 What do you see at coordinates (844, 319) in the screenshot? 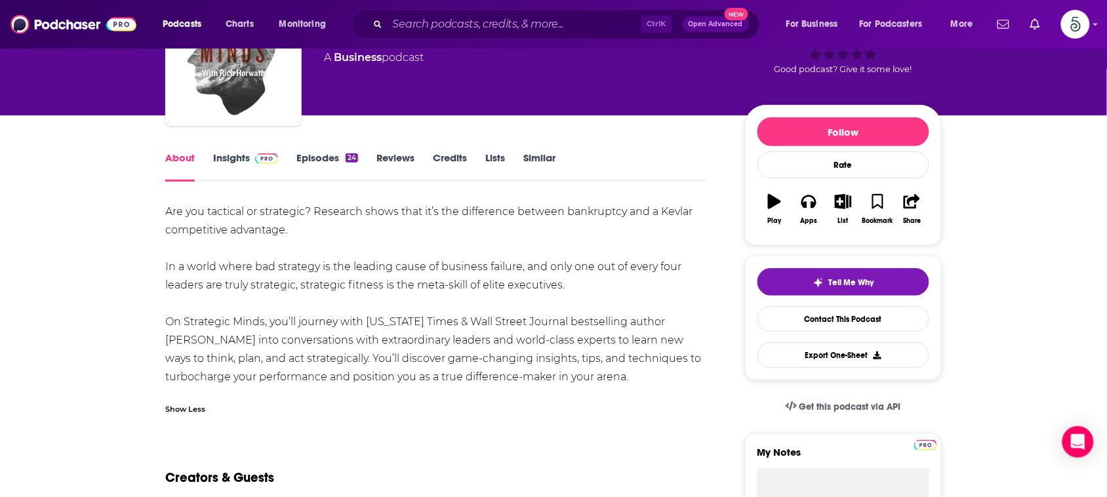
I see `a: Contact This Podcast` at bounding box center [844, 319].